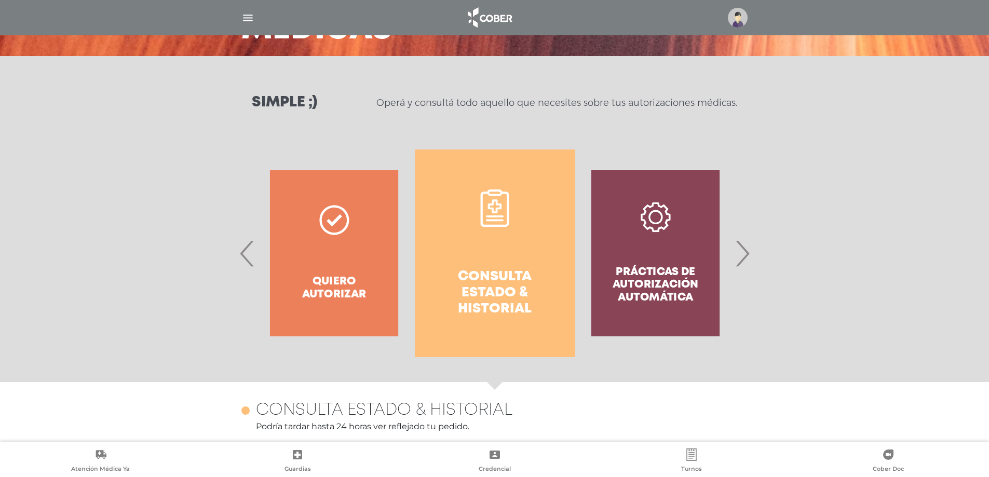 Image resolution: width=989 pixels, height=477 pixels. What do you see at coordinates (285, 103) in the screenshot?
I see `h3: Simple ;)` at bounding box center [285, 103].